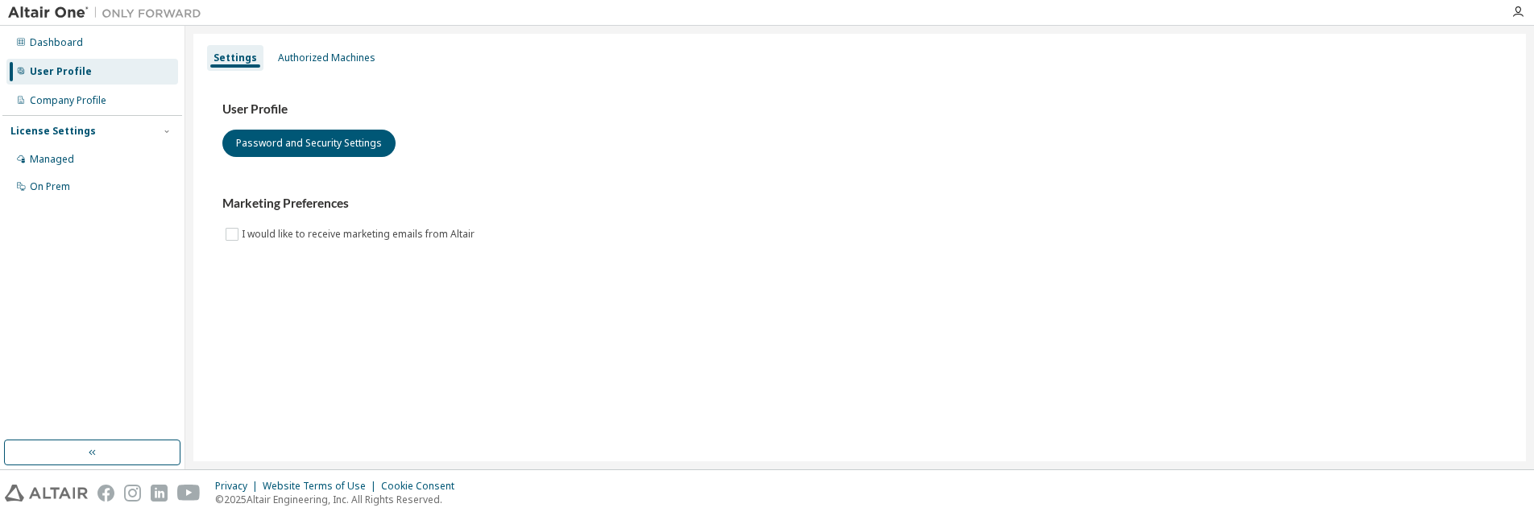  What do you see at coordinates (326, 58) in the screenshot?
I see `div: Authorized Machines` at bounding box center [326, 58].